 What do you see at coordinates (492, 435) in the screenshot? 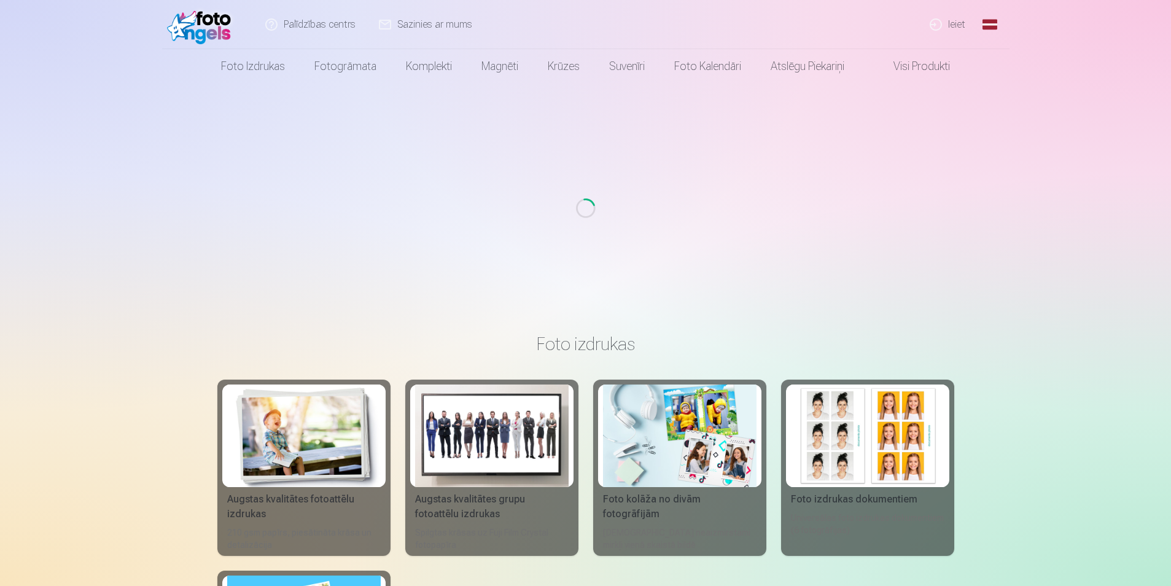
I see `img: Augstas kvalitātes grupu fotoattēlu izdrukas` at bounding box center [492, 435].